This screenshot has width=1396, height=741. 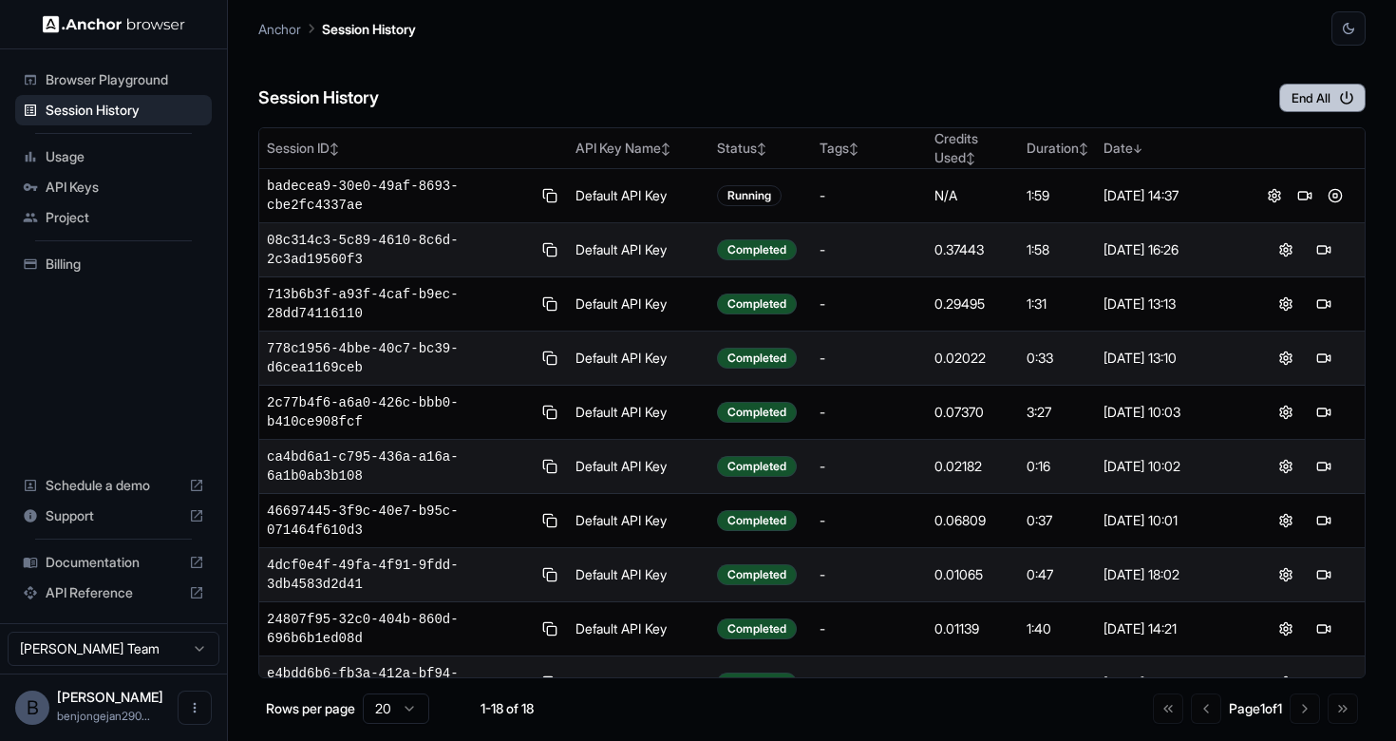 I want to click on span: 2c77b4f6-a6a0-426c-bbb0-b410ce908fcf, so click(x=399, y=412).